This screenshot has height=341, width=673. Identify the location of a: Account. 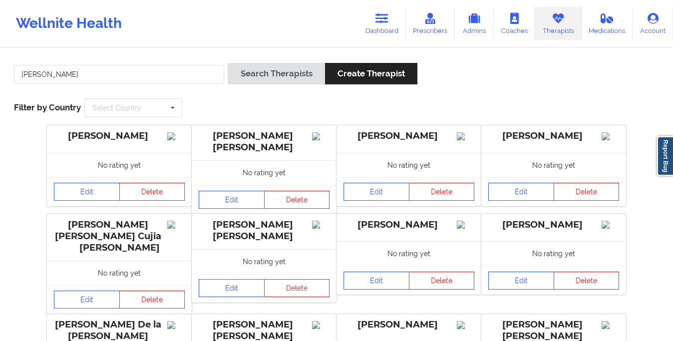
(653, 23).